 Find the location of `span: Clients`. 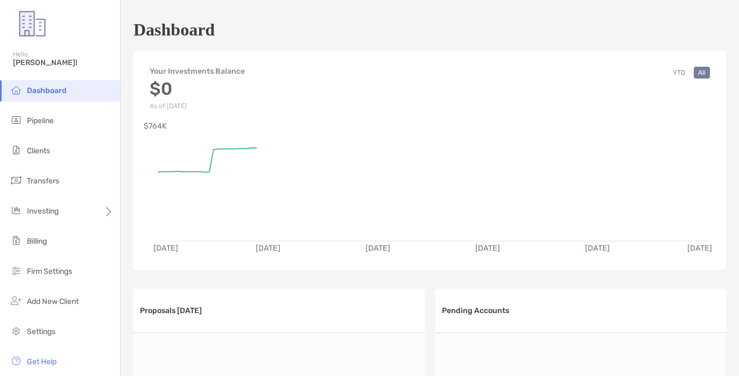

span: Clients is located at coordinates (38, 151).